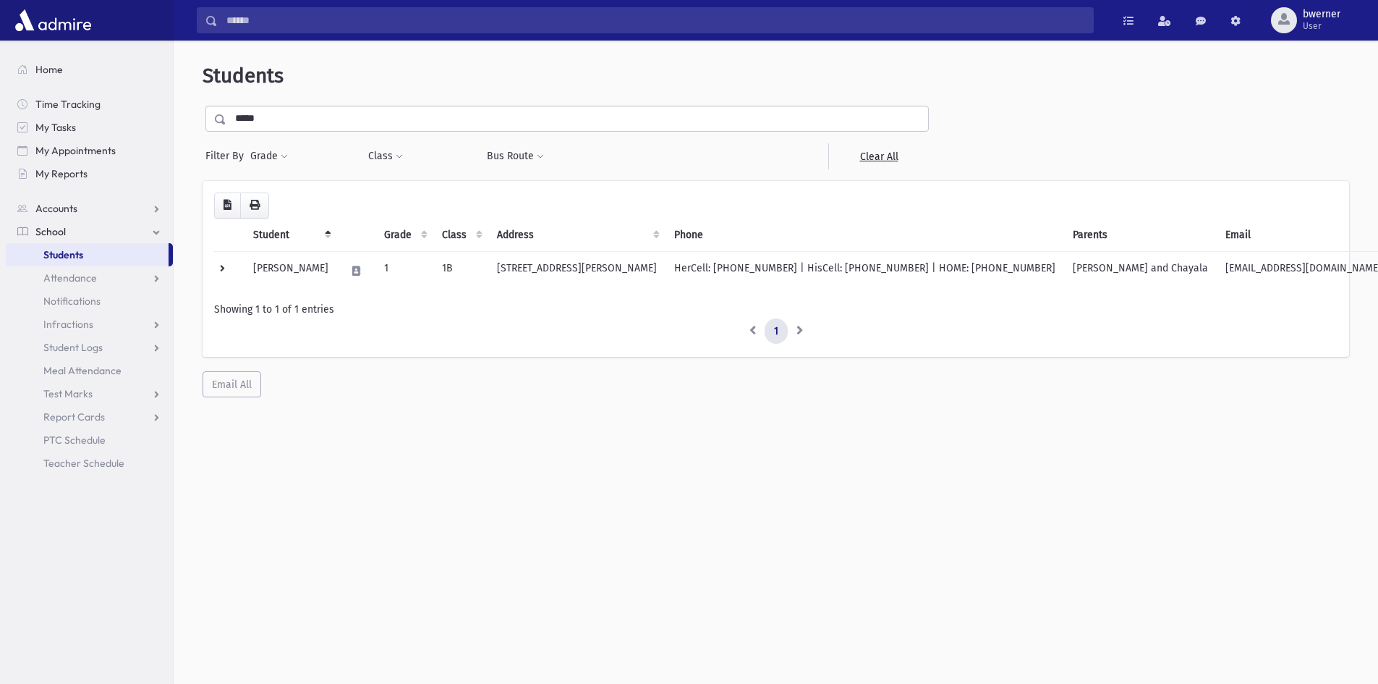  Describe the element at coordinates (68, 324) in the screenshot. I see `span: Infractions` at that location.